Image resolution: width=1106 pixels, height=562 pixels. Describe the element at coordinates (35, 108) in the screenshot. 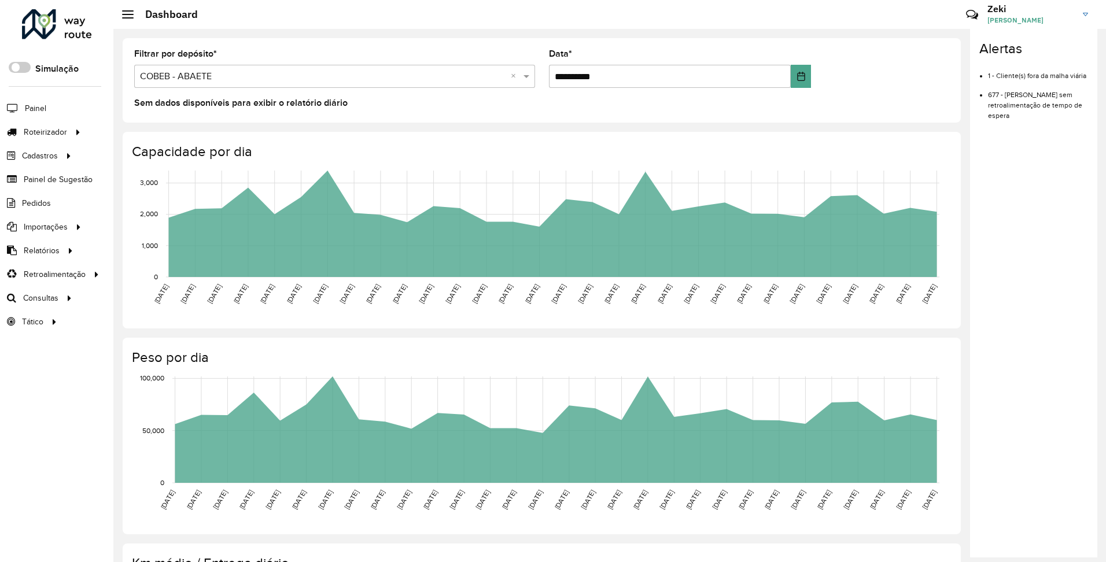

I see `span: Painel` at that location.